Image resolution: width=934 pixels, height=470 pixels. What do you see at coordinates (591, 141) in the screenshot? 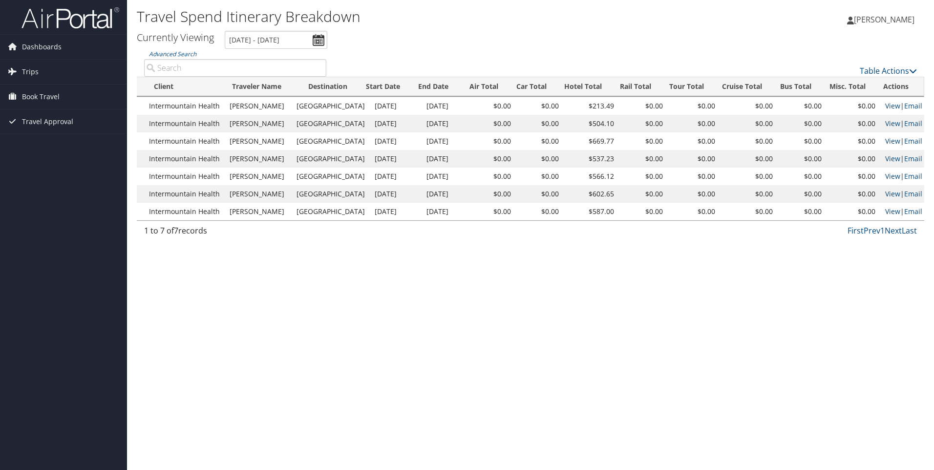
I see `td: $669.77` at bounding box center [591, 141].